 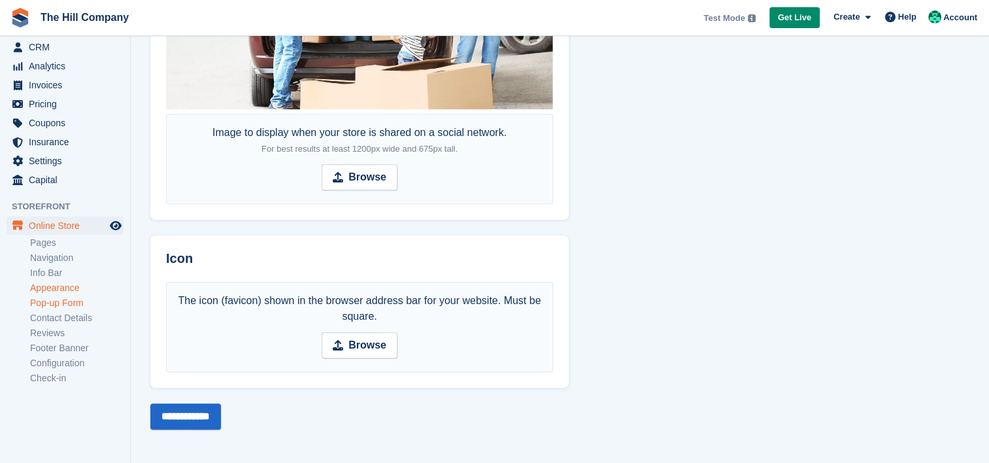 I want to click on a: Appearance, so click(x=77, y=288).